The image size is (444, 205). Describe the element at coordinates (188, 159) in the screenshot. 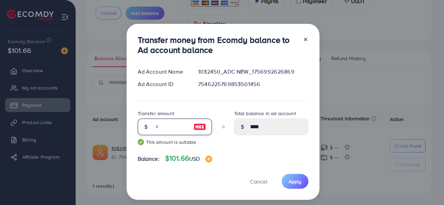

I see `h4: $101.66` at that location.